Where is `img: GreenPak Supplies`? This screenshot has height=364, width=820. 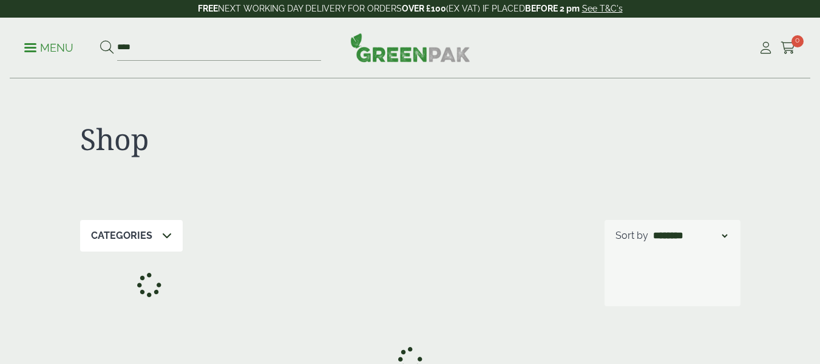
img: GreenPak Supplies is located at coordinates (410, 47).